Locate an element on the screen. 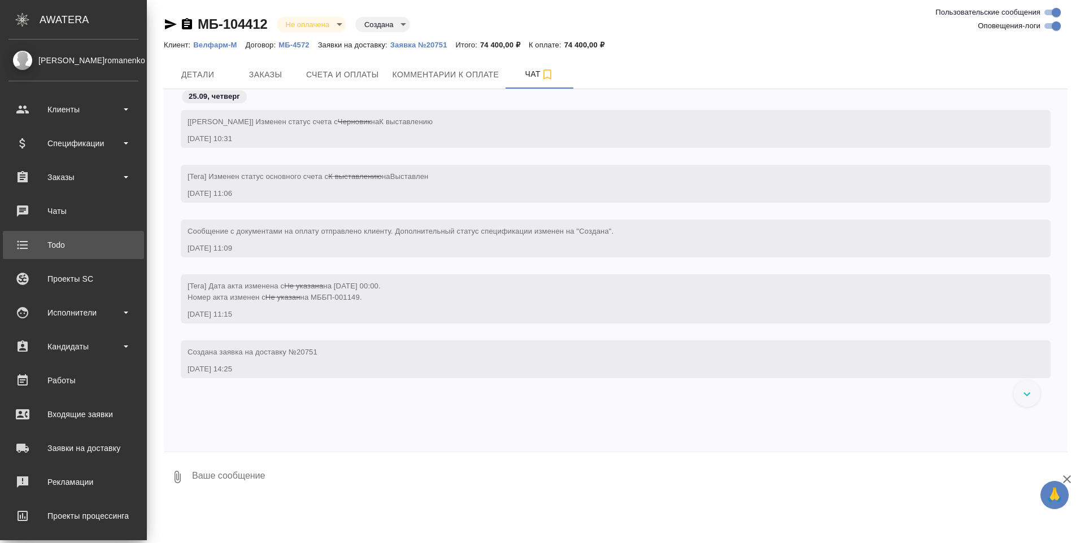 This screenshot has height=543, width=1080. span: Заказы is located at coordinates (265, 75).